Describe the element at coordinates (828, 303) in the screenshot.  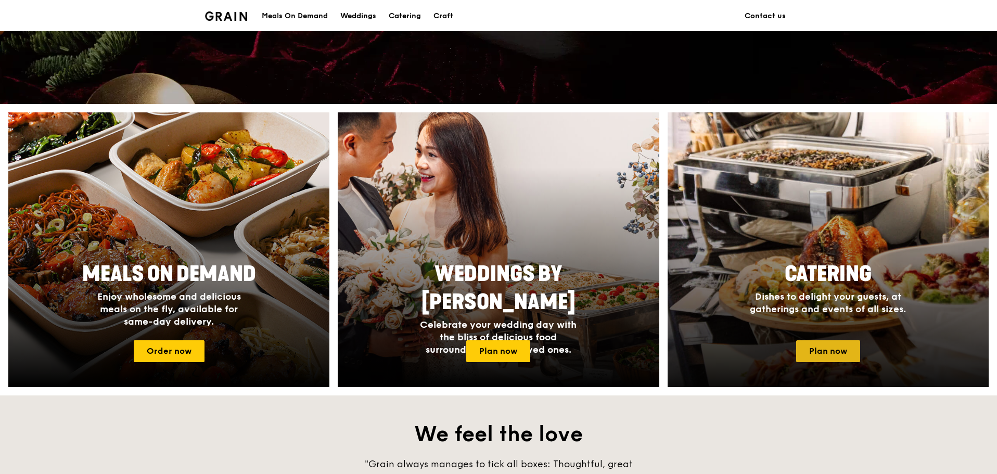
I see `span: Dishes to delight your guests, at gatherings and events of all sizes.` at that location.